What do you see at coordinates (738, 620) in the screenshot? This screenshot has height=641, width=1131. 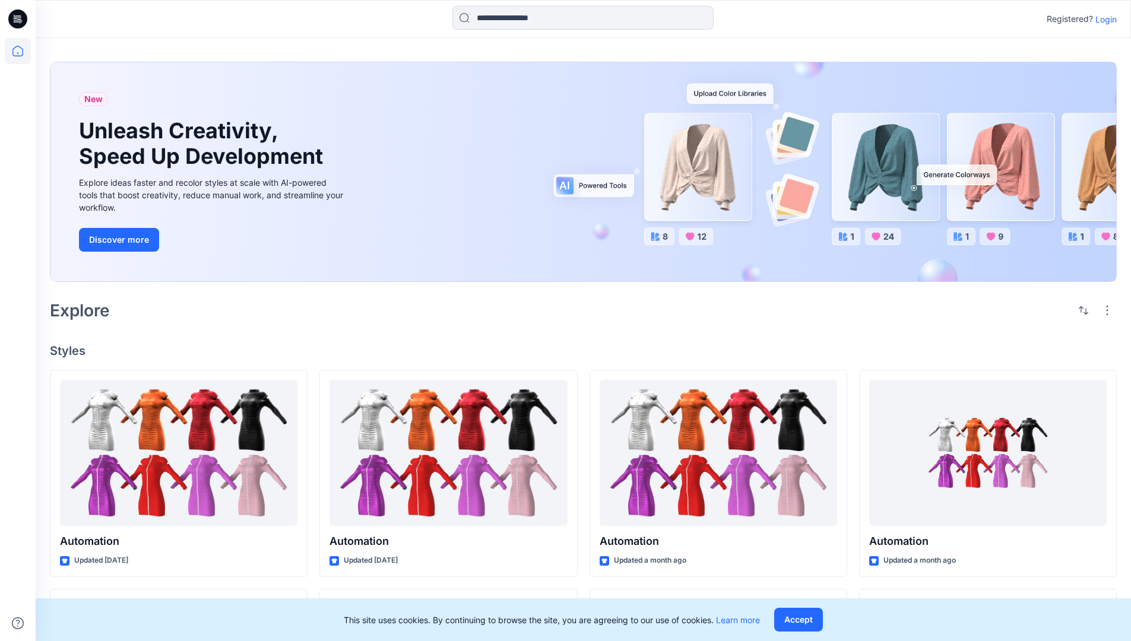 I see `a: Learn more` at bounding box center [738, 620].